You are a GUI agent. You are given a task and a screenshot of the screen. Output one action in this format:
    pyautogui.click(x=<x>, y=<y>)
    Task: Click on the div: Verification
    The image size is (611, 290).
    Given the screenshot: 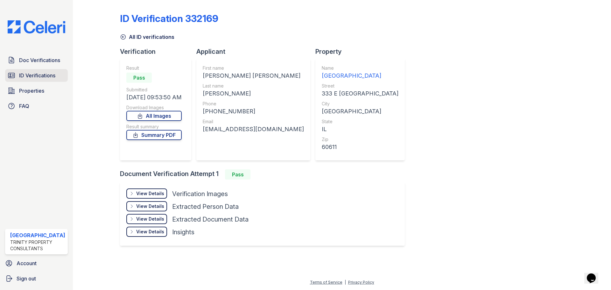 What is the action you would take?
    pyautogui.click(x=158, y=52)
    